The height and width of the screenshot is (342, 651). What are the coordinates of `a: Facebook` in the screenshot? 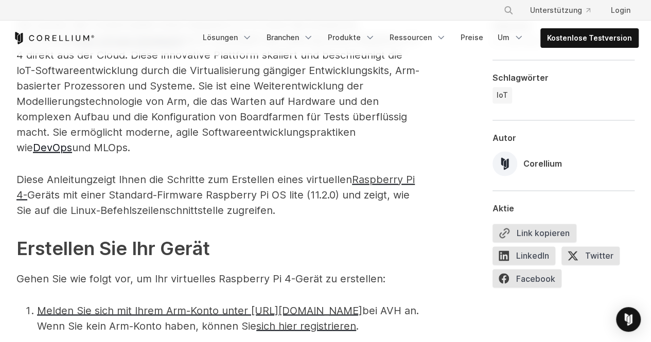 It's located at (530, 280).